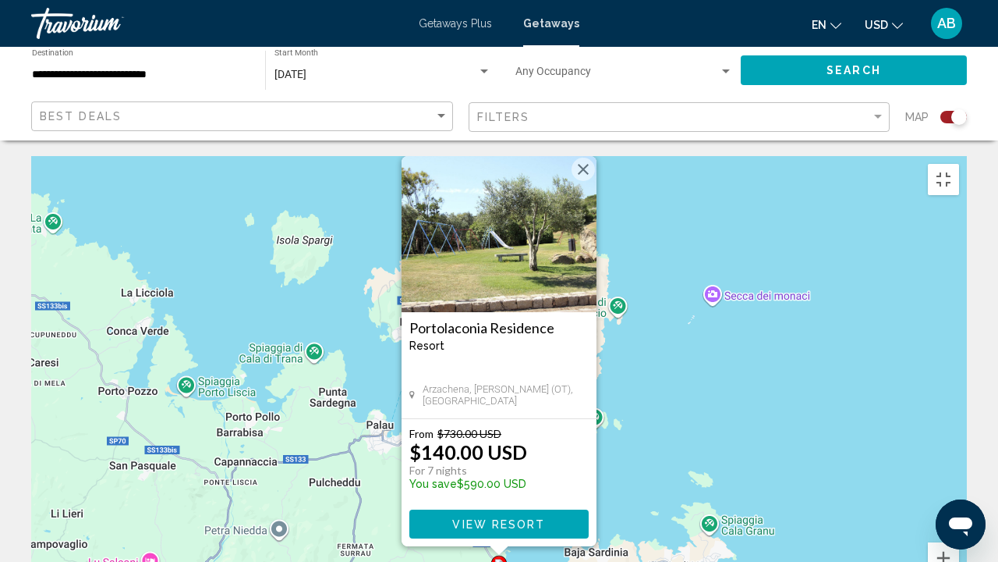 The image size is (998, 562). Describe the element at coordinates (504, 117) in the screenshot. I see `span: Filters` at that location.